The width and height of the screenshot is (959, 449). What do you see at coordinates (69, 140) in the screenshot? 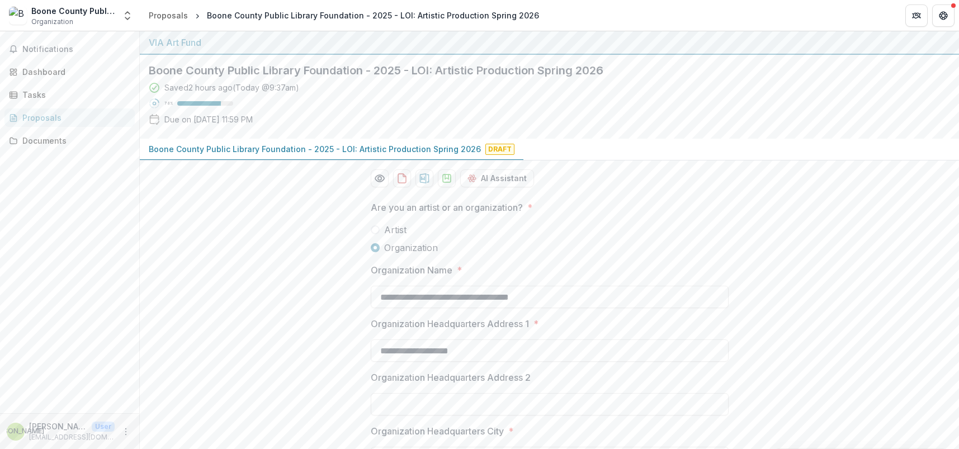
I see `a: Documents` at bounding box center [69, 140].